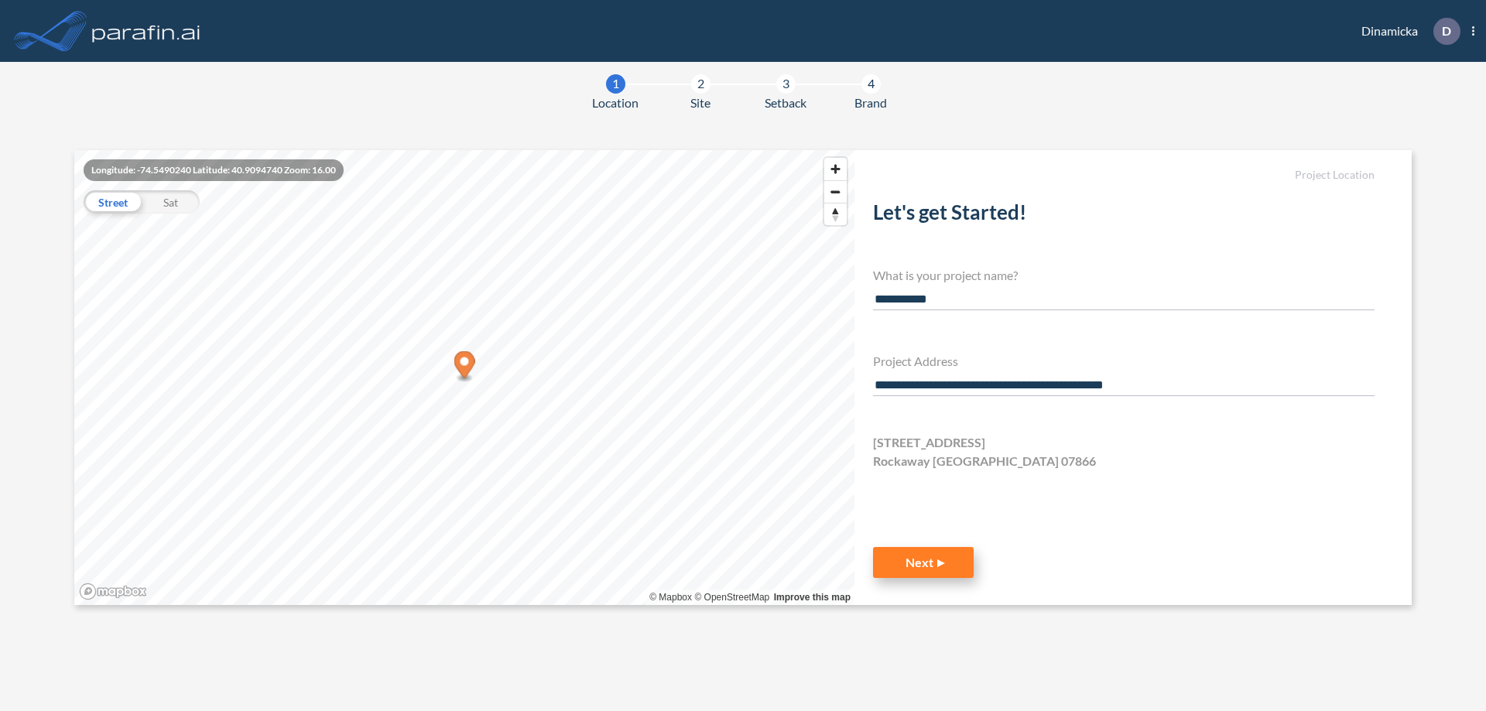 This screenshot has width=1486, height=711. Describe the element at coordinates (785, 103) in the screenshot. I see `span: Setback` at that location.